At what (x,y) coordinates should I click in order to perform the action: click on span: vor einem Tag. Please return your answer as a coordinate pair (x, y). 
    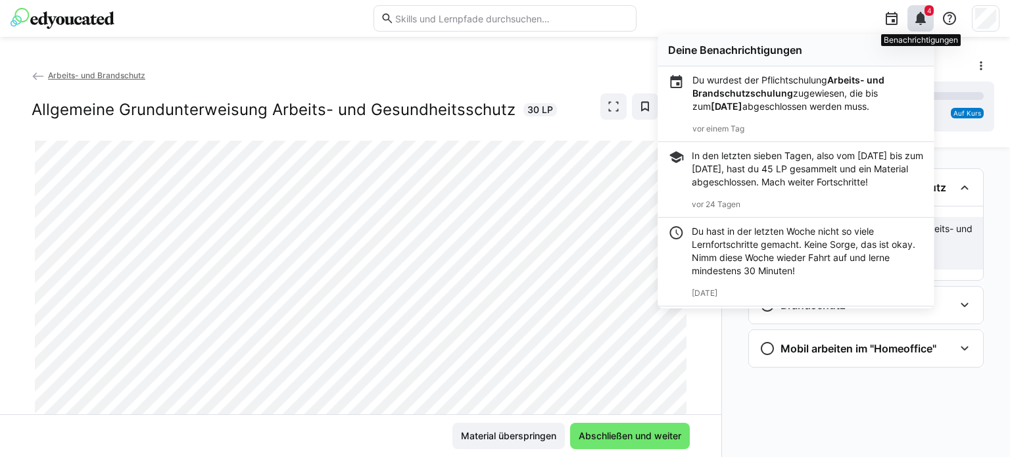
    Looking at the image, I should click on (718, 128).